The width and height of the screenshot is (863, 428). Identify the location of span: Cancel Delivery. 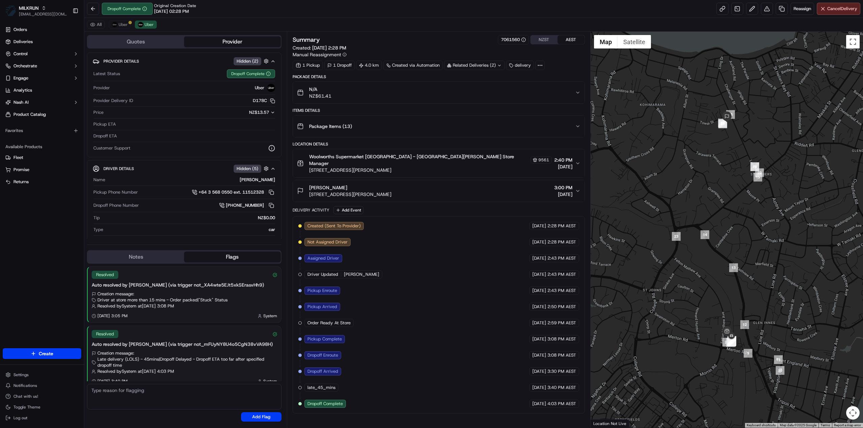
(842, 9).